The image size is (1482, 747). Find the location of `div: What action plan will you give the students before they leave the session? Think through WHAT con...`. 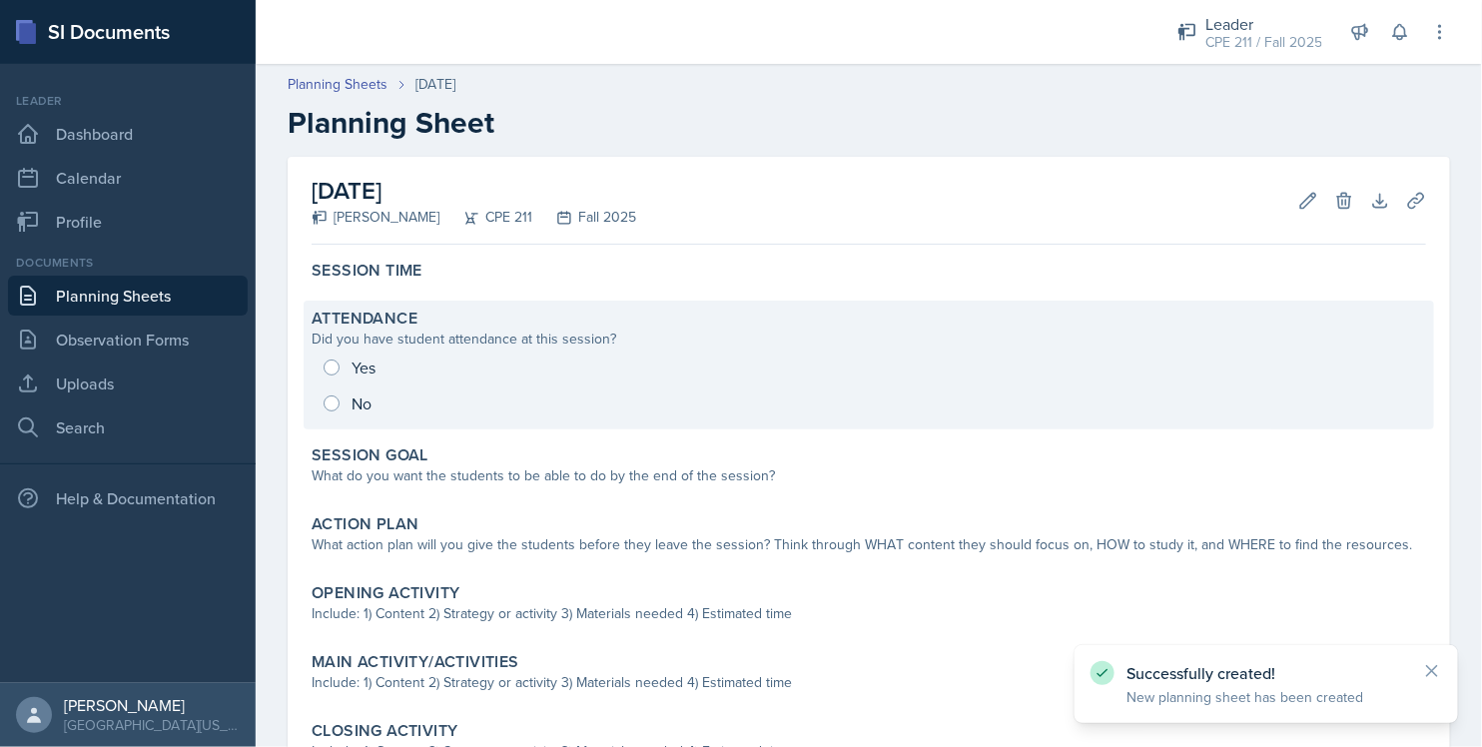

div: What action plan will you give the students before they leave the session? Think through WHAT con... is located at coordinates (869, 544).